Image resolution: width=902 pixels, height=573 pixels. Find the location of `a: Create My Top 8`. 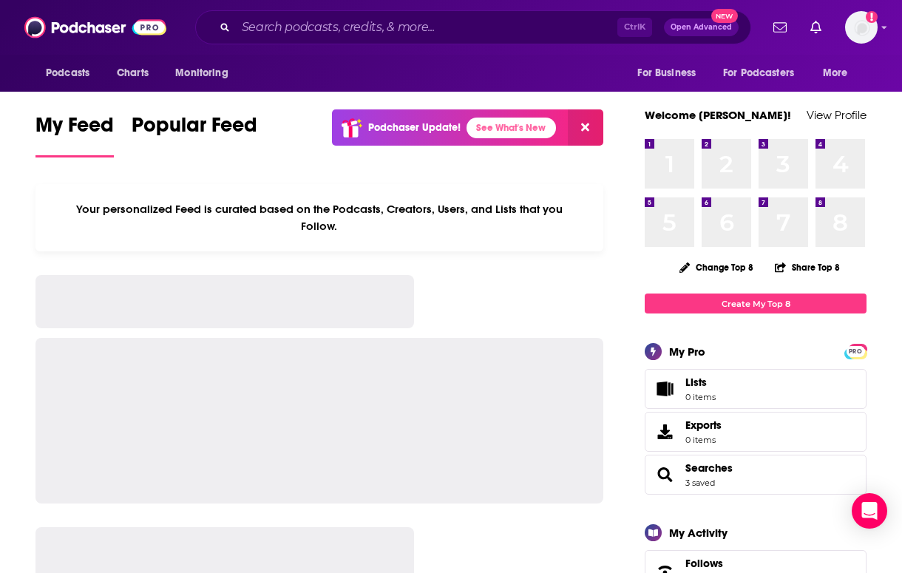

a: Create My Top 8 is located at coordinates (756, 303).